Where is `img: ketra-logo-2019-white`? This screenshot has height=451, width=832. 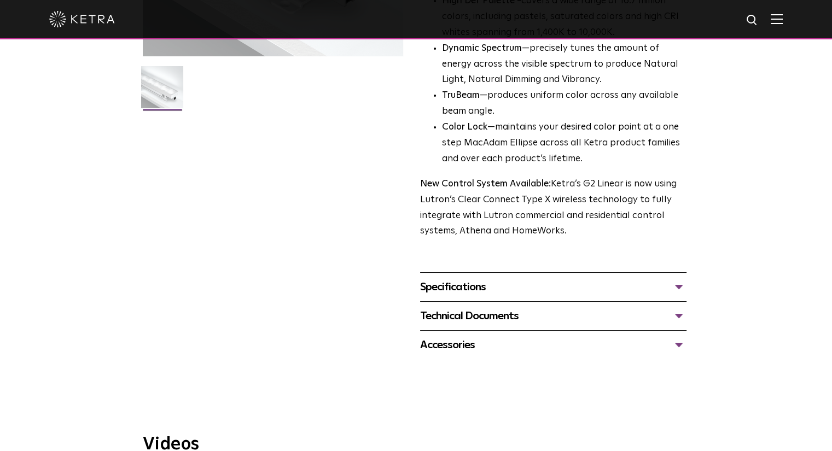
img: ketra-logo-2019-white is located at coordinates (82, 19).